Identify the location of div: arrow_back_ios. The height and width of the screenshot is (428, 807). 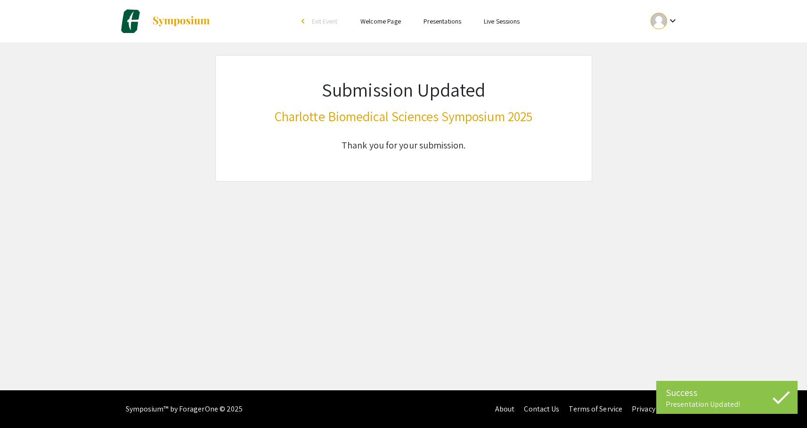
(304, 21).